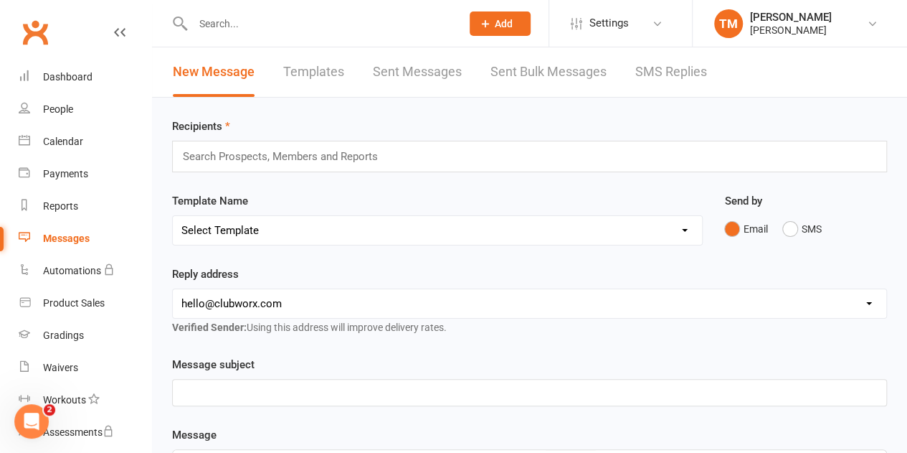 The width and height of the screenshot is (907, 453). Describe the element at coordinates (309, 327) in the screenshot. I see `span: Using this address will improve delivery rates.` at that location.